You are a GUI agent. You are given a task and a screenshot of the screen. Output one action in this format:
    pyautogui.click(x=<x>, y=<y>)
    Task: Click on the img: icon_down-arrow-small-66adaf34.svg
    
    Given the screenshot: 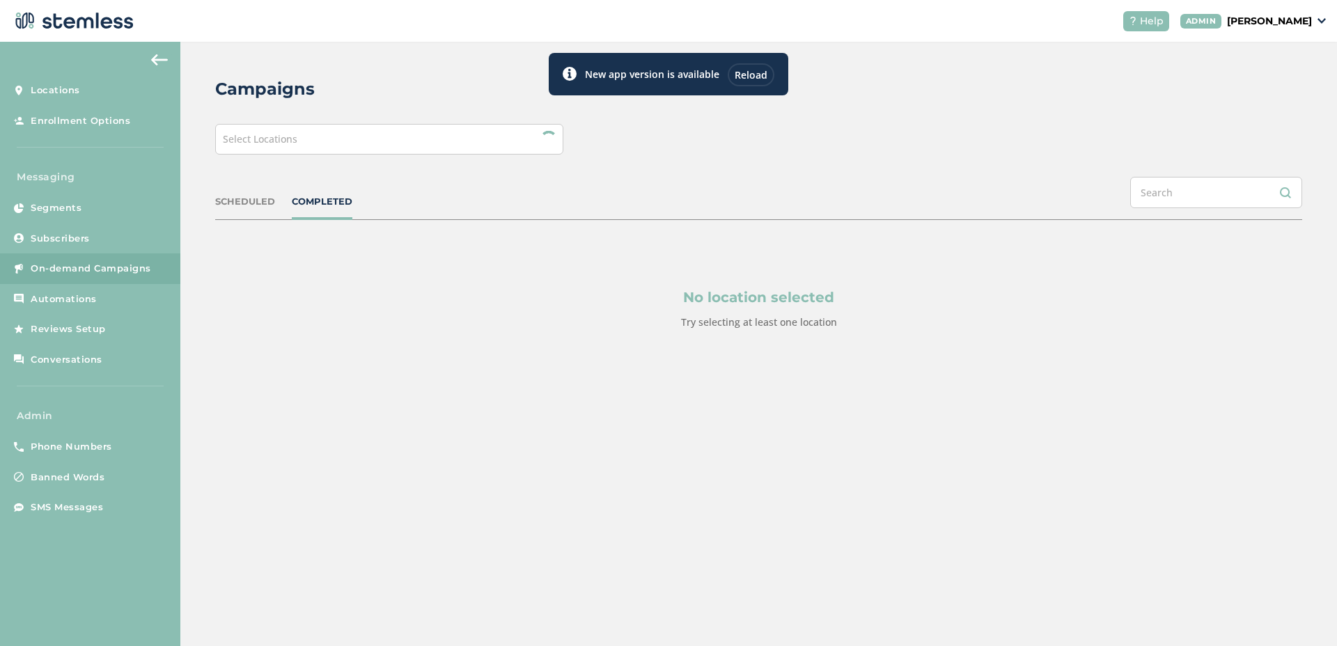 What is the action you would take?
    pyautogui.click(x=1322, y=21)
    